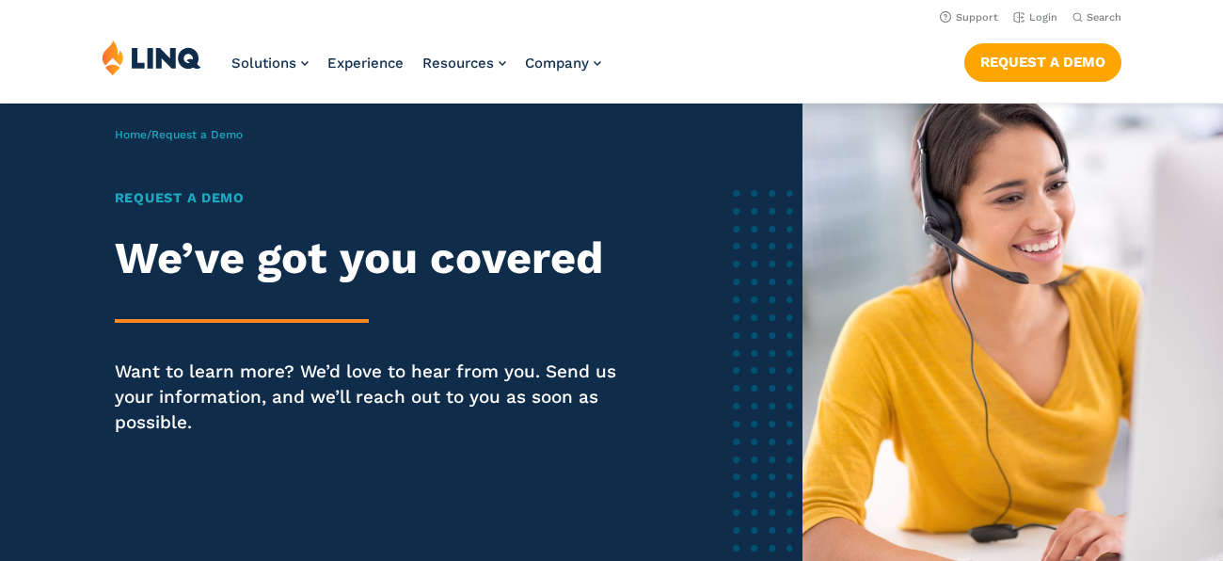  I want to click on h2: We’ve got you covered, so click(386, 258).